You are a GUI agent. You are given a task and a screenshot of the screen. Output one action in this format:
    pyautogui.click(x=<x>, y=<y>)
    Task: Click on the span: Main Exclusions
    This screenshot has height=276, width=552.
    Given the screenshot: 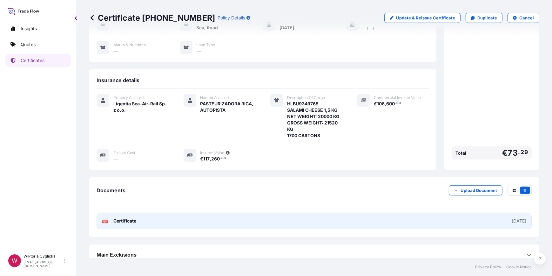 What is the action you would take?
    pyautogui.click(x=117, y=254)
    